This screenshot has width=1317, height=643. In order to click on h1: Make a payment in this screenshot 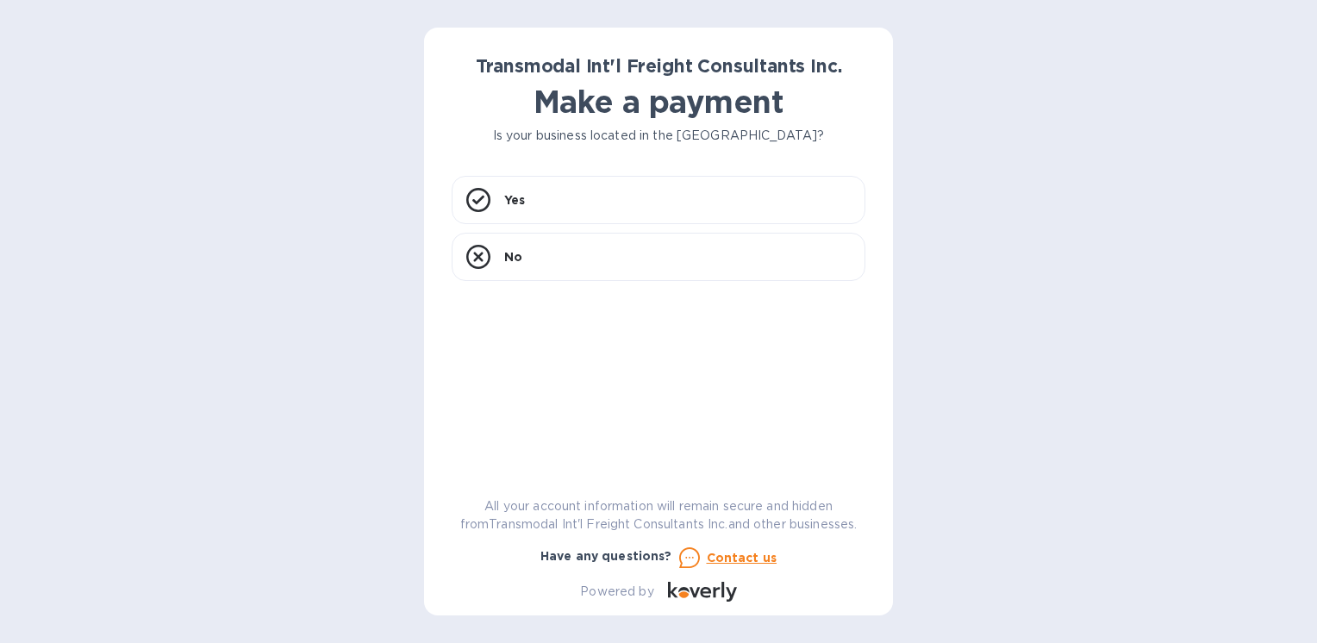, I will do `click(658, 102)`.